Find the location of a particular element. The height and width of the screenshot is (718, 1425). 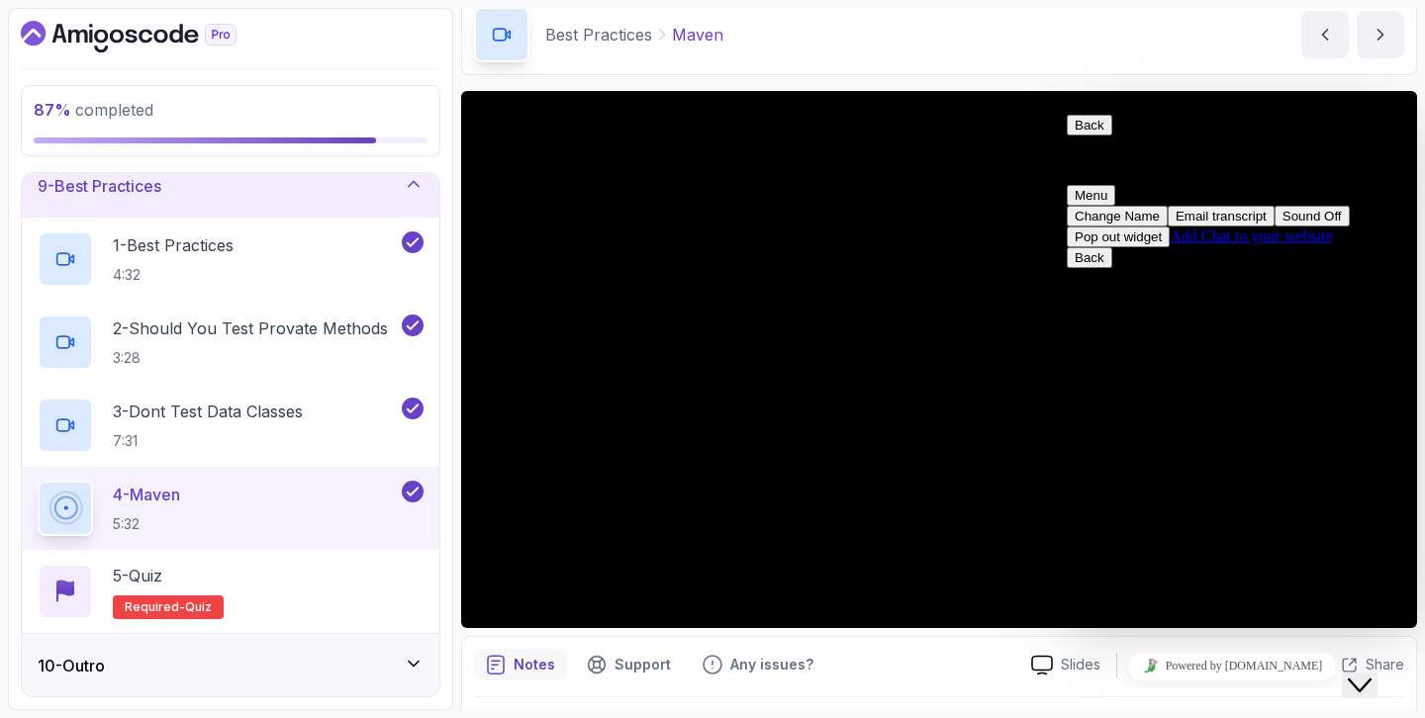

button: Sound Off is located at coordinates (253, 109).